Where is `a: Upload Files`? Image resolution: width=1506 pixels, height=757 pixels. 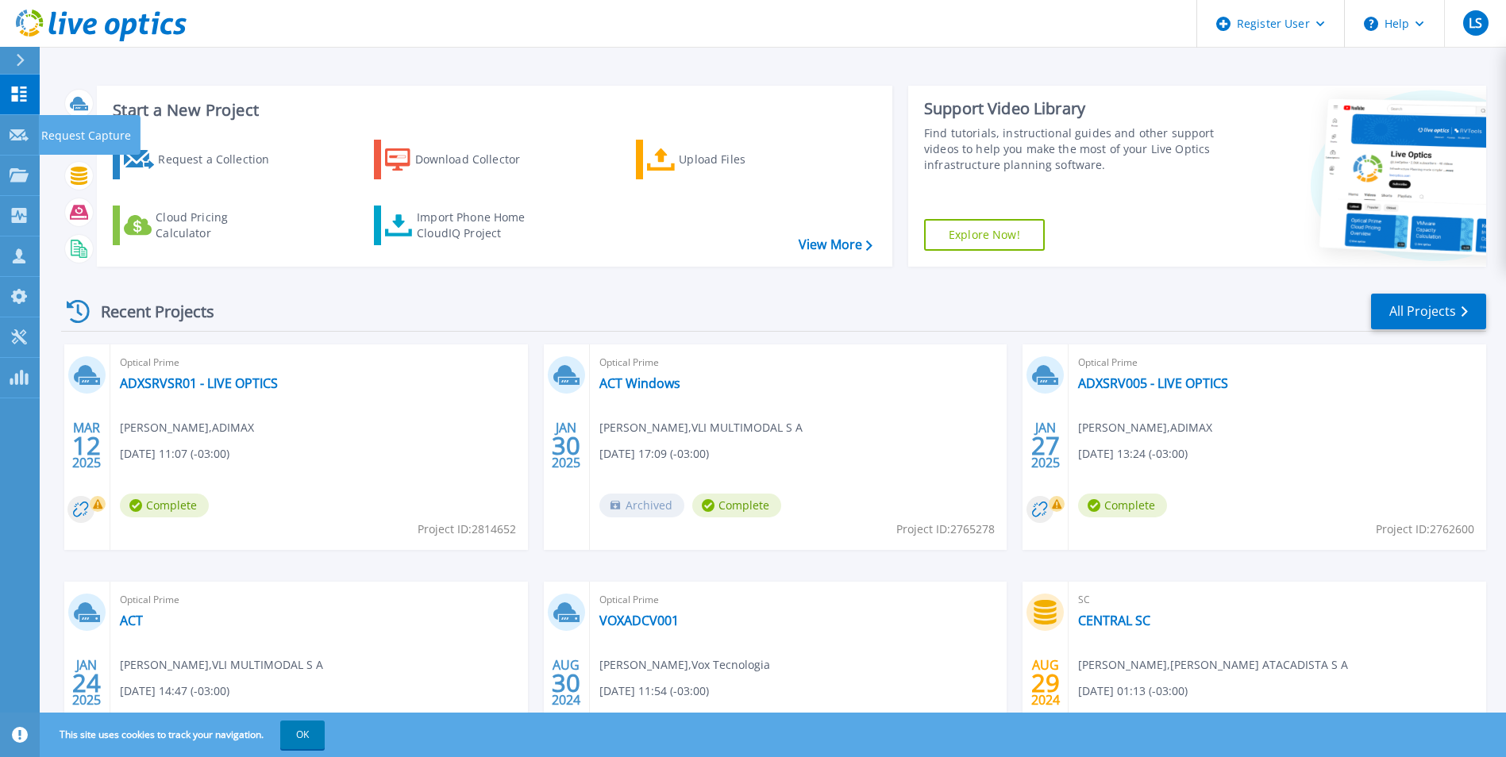 a: Upload Files is located at coordinates (724, 160).